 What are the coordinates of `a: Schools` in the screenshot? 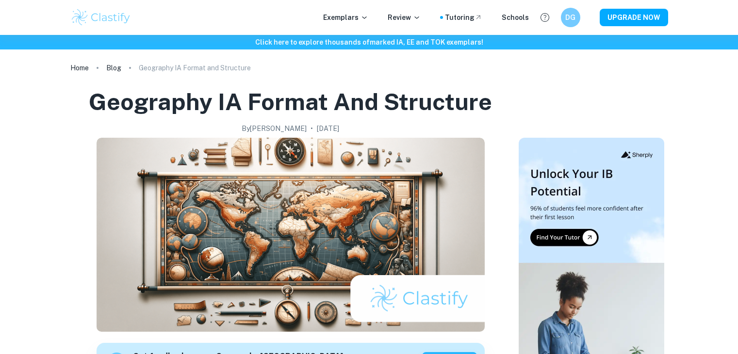 It's located at (515, 17).